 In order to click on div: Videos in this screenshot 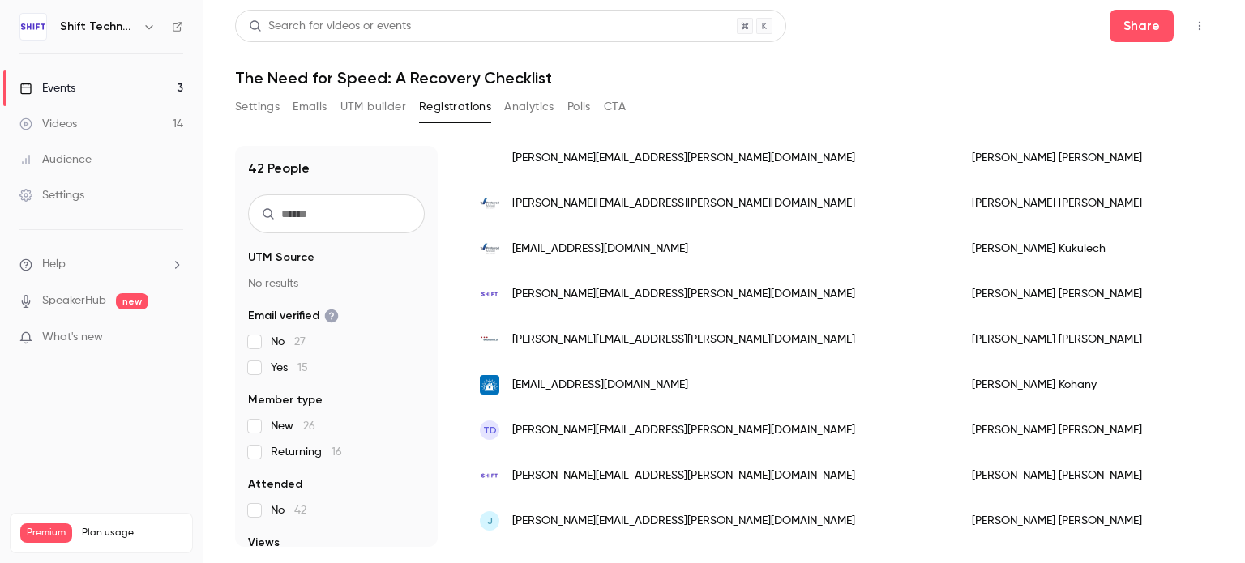, I will do `click(48, 124)`.